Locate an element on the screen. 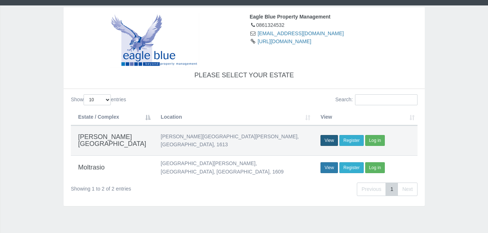 The width and height of the screenshot is (488, 233). label: Show entries is located at coordinates (99, 100).